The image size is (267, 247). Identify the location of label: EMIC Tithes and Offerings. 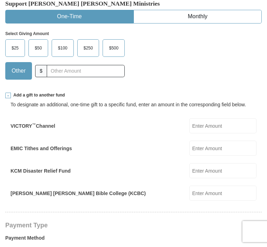
(41, 148).